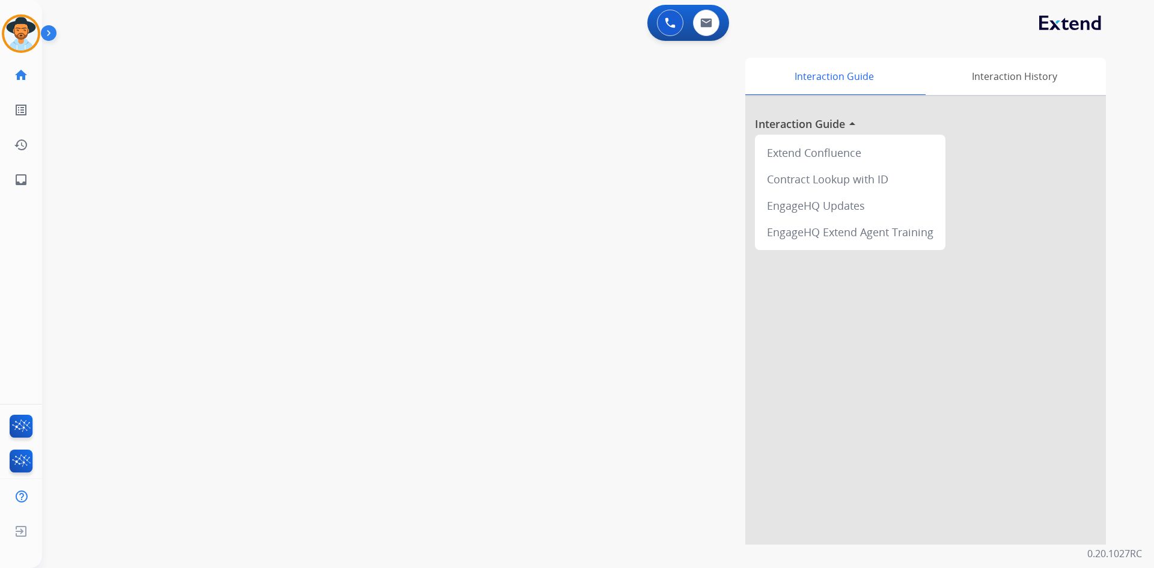 This screenshot has width=1154, height=568. Describe the element at coordinates (21, 34) in the screenshot. I see `img: avatar` at that location.